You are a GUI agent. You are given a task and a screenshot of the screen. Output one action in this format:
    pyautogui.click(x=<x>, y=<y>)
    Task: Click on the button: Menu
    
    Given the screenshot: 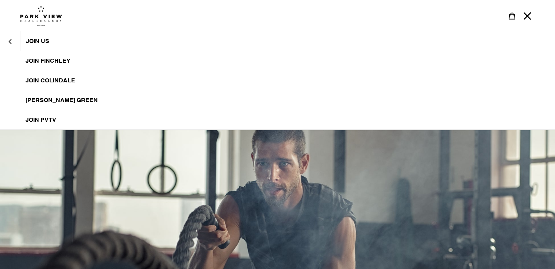 What is the action you would take?
    pyautogui.click(x=527, y=16)
    